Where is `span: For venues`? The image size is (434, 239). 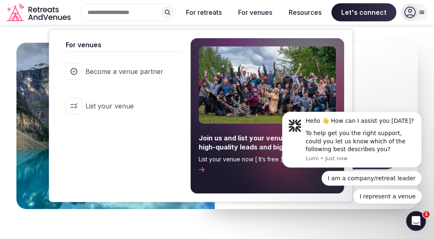
span: For venues is located at coordinates (123, 45).